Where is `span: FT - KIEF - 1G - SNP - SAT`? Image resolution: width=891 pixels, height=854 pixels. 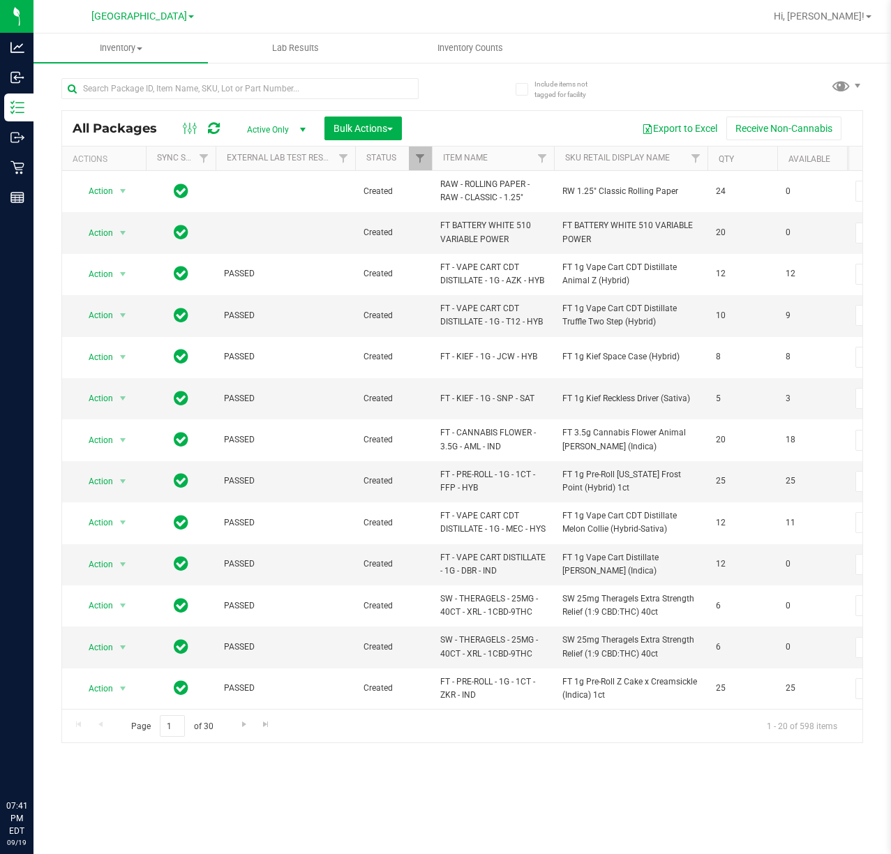 span: FT - KIEF - 1G - SNP - SAT is located at coordinates (492, 398).